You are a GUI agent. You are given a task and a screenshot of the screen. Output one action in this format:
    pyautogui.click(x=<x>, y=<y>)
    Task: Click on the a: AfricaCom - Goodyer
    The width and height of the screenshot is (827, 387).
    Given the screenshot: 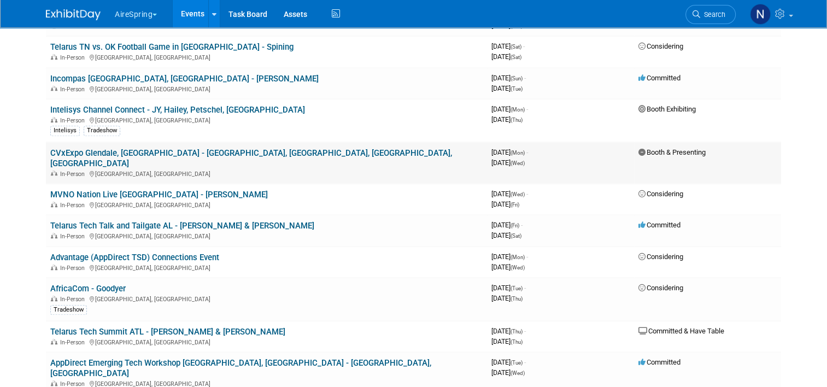 What is the action you would take?
    pyautogui.click(x=88, y=289)
    